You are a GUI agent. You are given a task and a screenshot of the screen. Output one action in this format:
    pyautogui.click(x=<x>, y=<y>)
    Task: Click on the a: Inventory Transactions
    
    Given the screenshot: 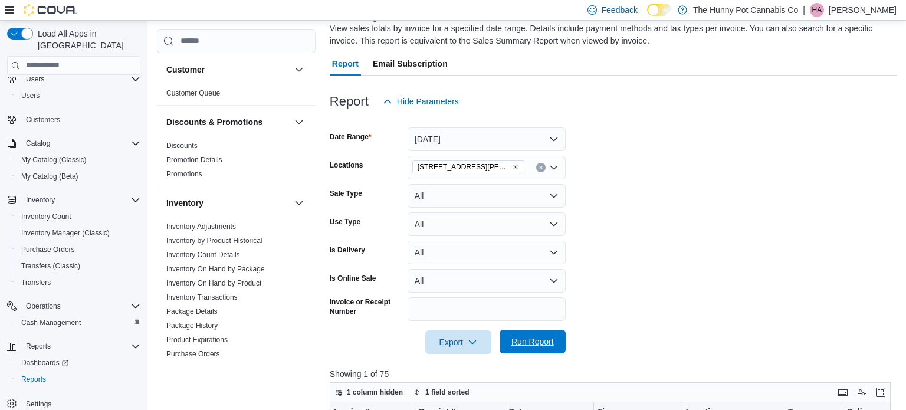 What is the action you would take?
    pyautogui.click(x=202, y=297)
    